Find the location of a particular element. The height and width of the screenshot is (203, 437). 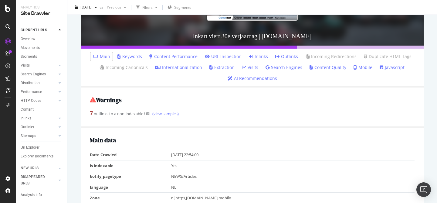

a: Javascript is located at coordinates (392, 67).